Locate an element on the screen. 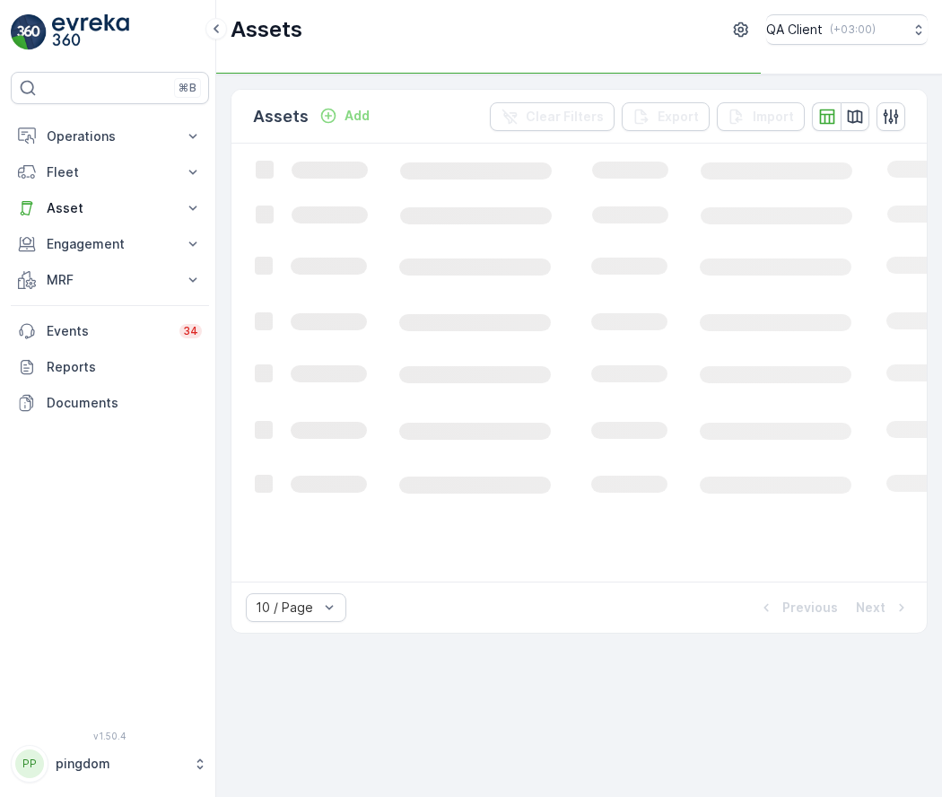  a: Events34 is located at coordinates (109, 331).